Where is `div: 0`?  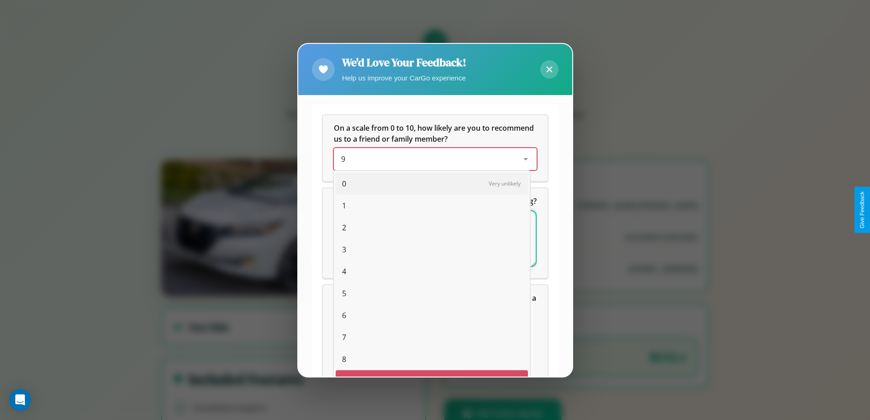
div: 0 is located at coordinates (432, 184).